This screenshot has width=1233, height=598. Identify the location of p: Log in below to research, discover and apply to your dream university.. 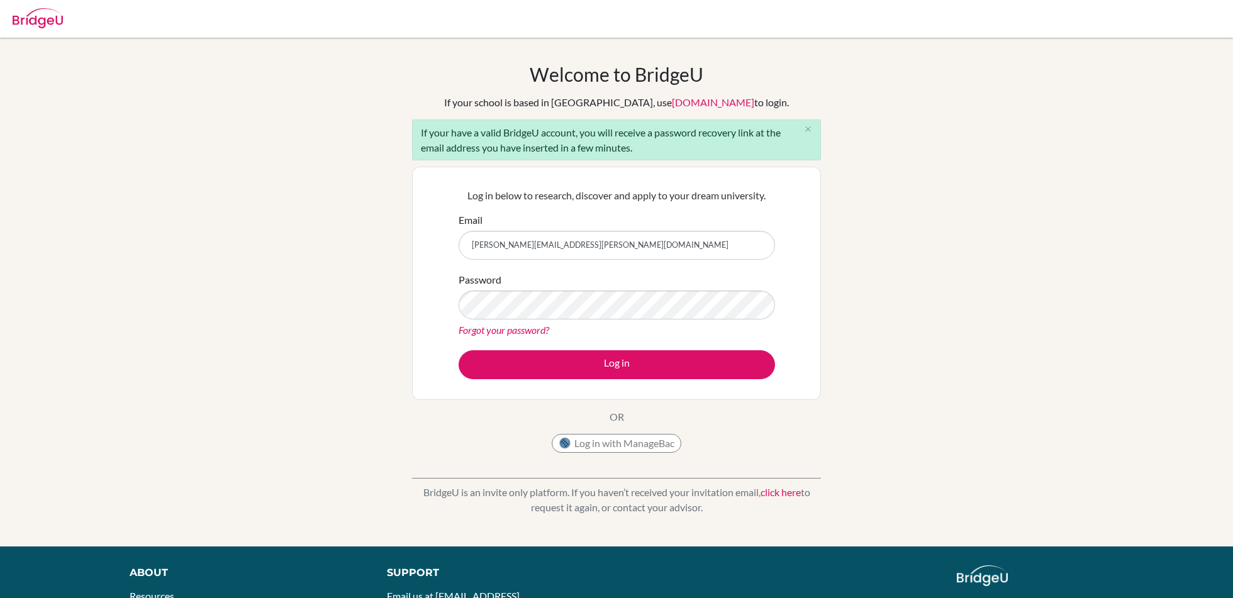
(617, 196).